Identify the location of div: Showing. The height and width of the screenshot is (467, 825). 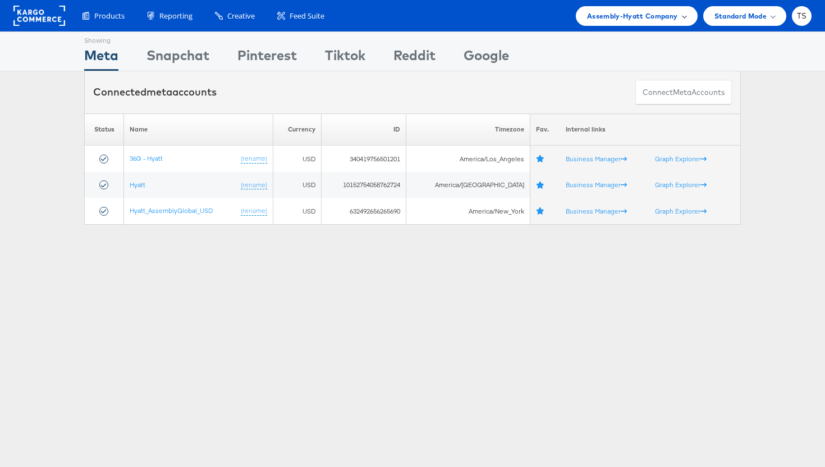
(101, 39).